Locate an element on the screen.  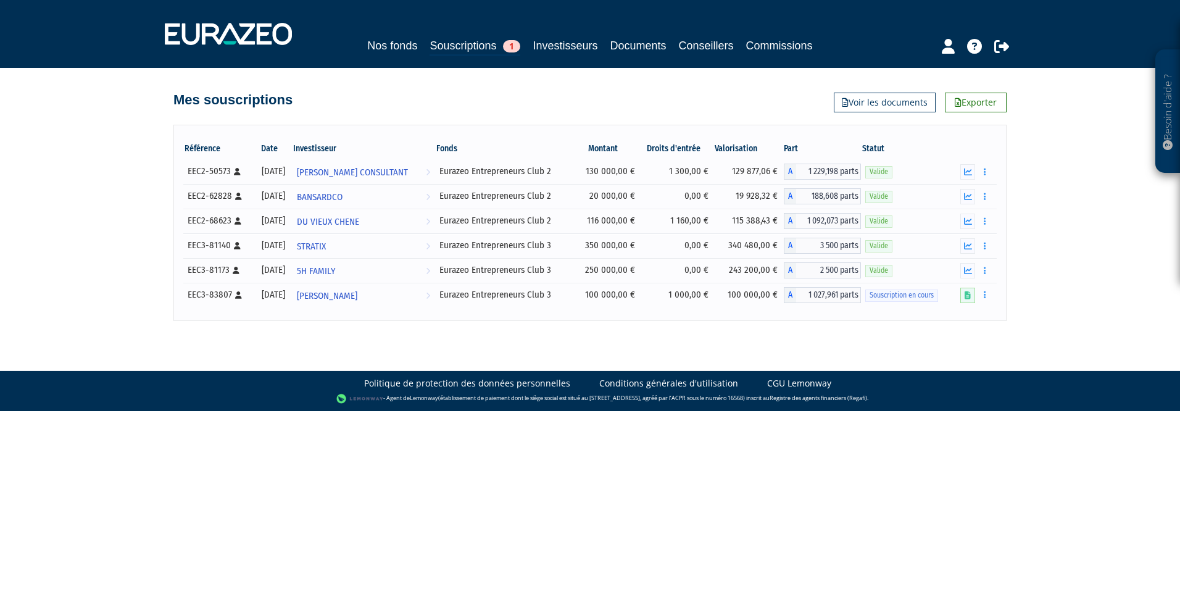
th: Statut is located at coordinates (907, 149).